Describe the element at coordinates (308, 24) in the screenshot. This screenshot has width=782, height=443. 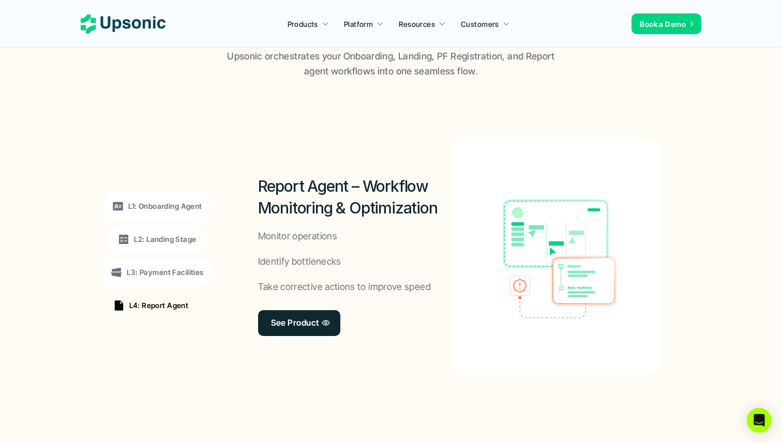
I see `a: Products` at that location.